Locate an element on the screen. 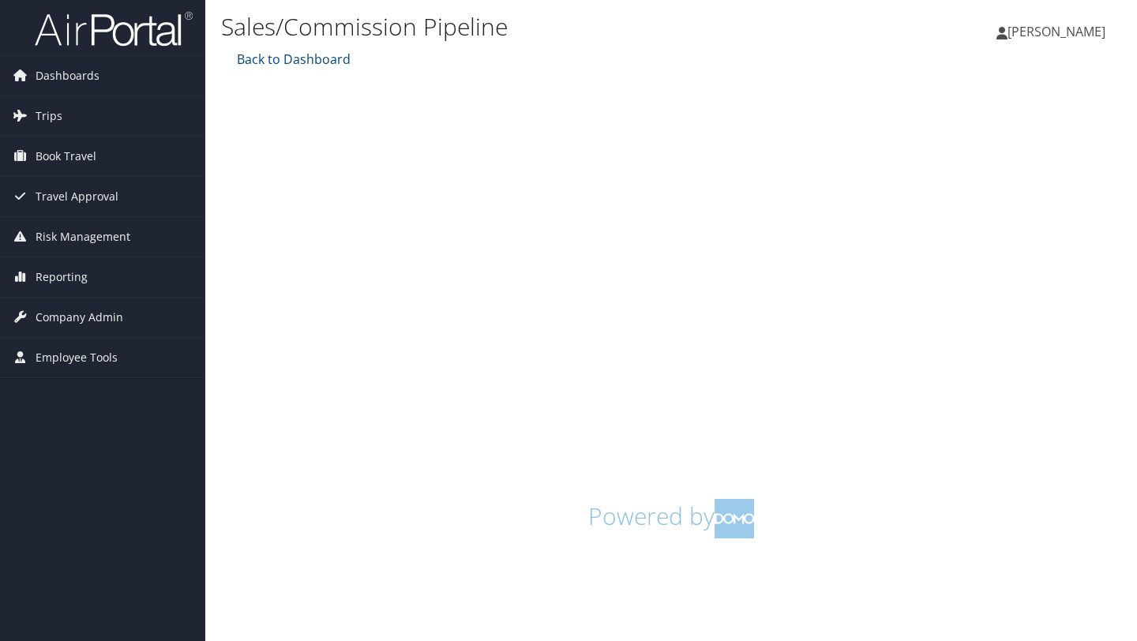 The height and width of the screenshot is (641, 1137). img: domo-logo.png is located at coordinates (735, 519).